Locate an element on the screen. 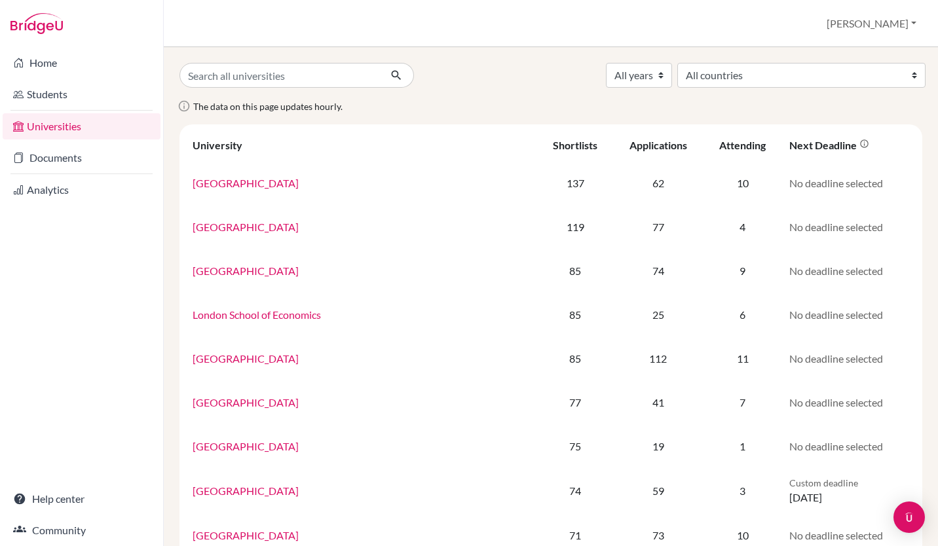 The height and width of the screenshot is (546, 938). a: Universities is located at coordinates (81, 126).